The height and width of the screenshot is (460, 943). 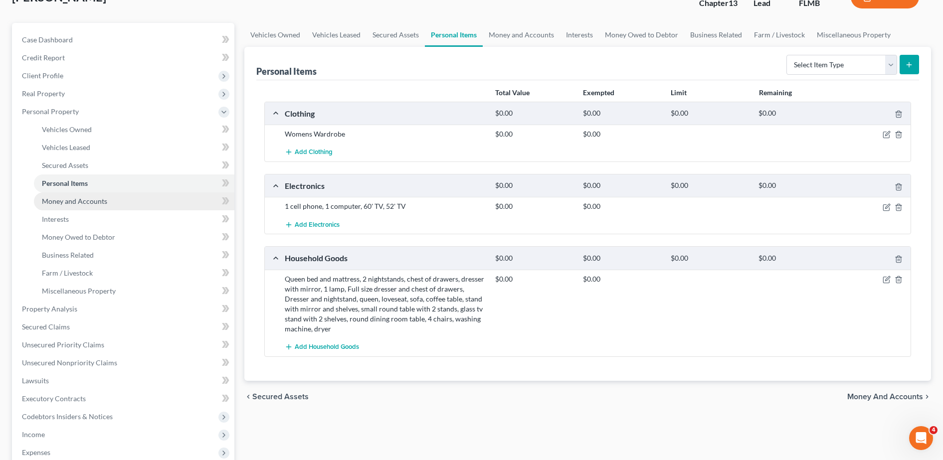 What do you see at coordinates (124, 363) in the screenshot?
I see `a: Unsecured Nonpriority Claims` at bounding box center [124, 363].